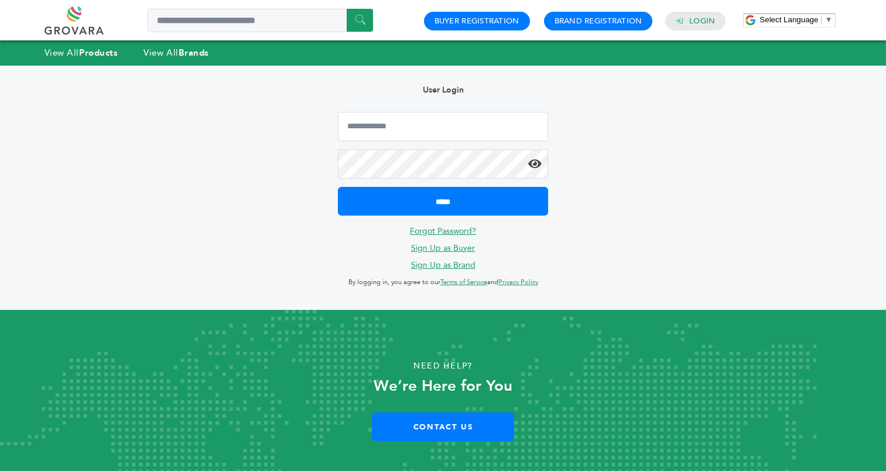 The image size is (886, 471). What do you see at coordinates (476, 21) in the screenshot?
I see `a: Buyer Registration` at bounding box center [476, 21].